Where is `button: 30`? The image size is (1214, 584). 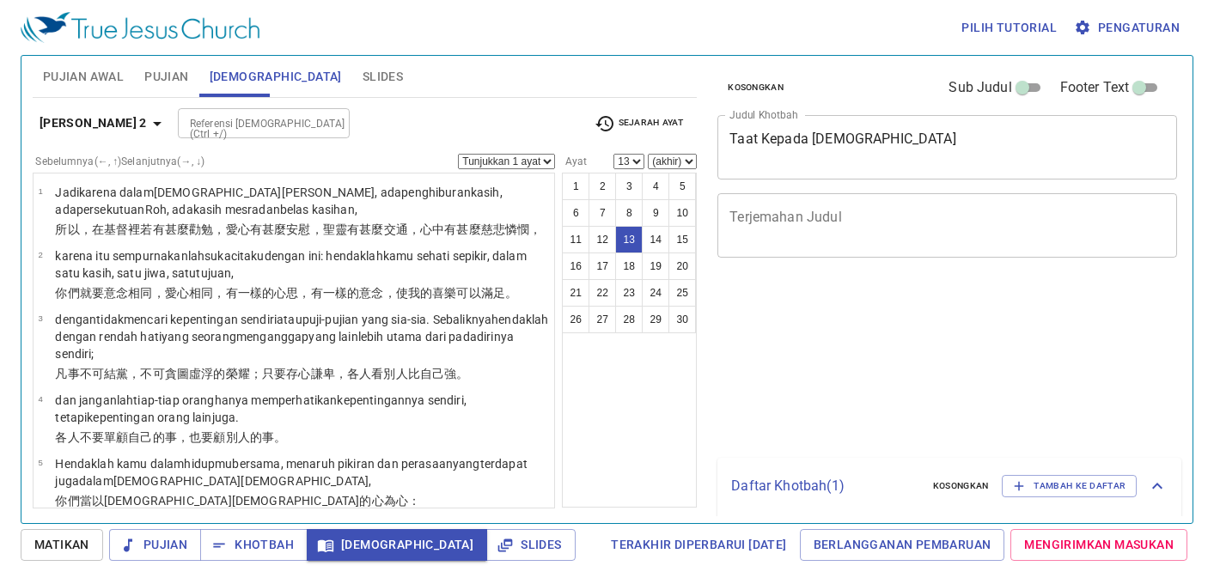 button: 30 is located at coordinates (682, 320).